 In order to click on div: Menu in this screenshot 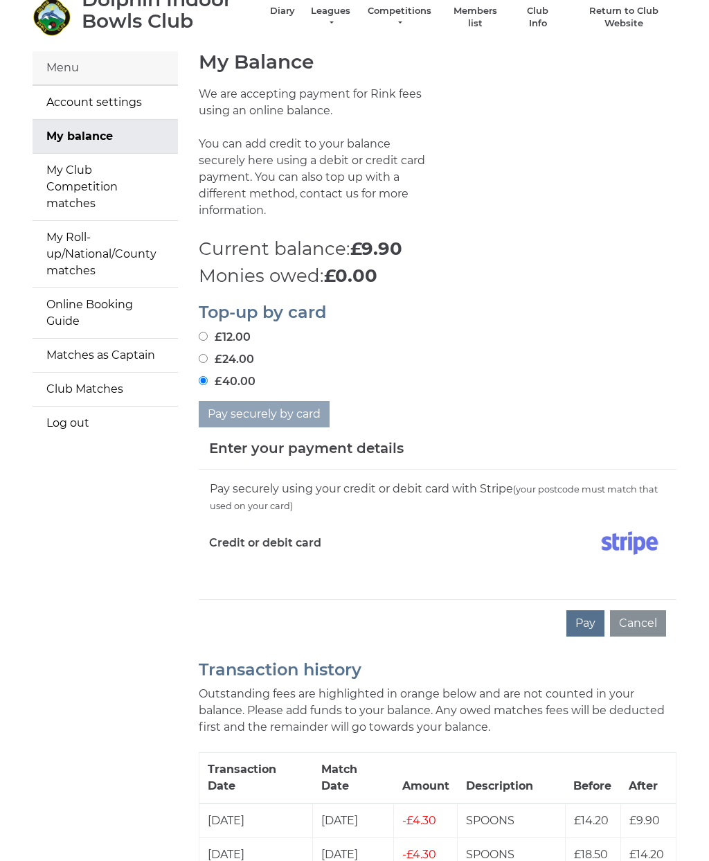, I will do `click(105, 68)`.